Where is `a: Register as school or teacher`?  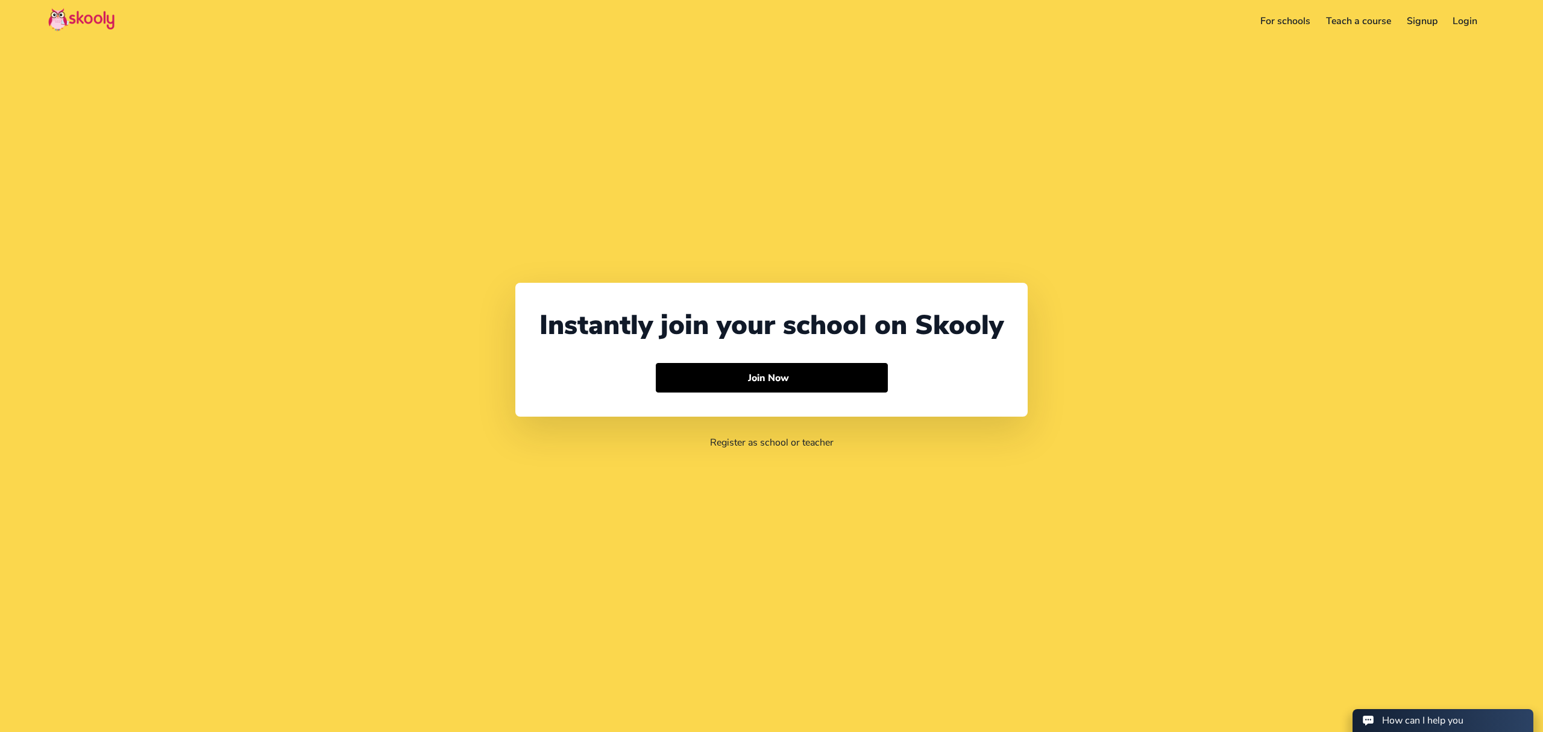 a: Register as school or teacher is located at coordinates (771, 442).